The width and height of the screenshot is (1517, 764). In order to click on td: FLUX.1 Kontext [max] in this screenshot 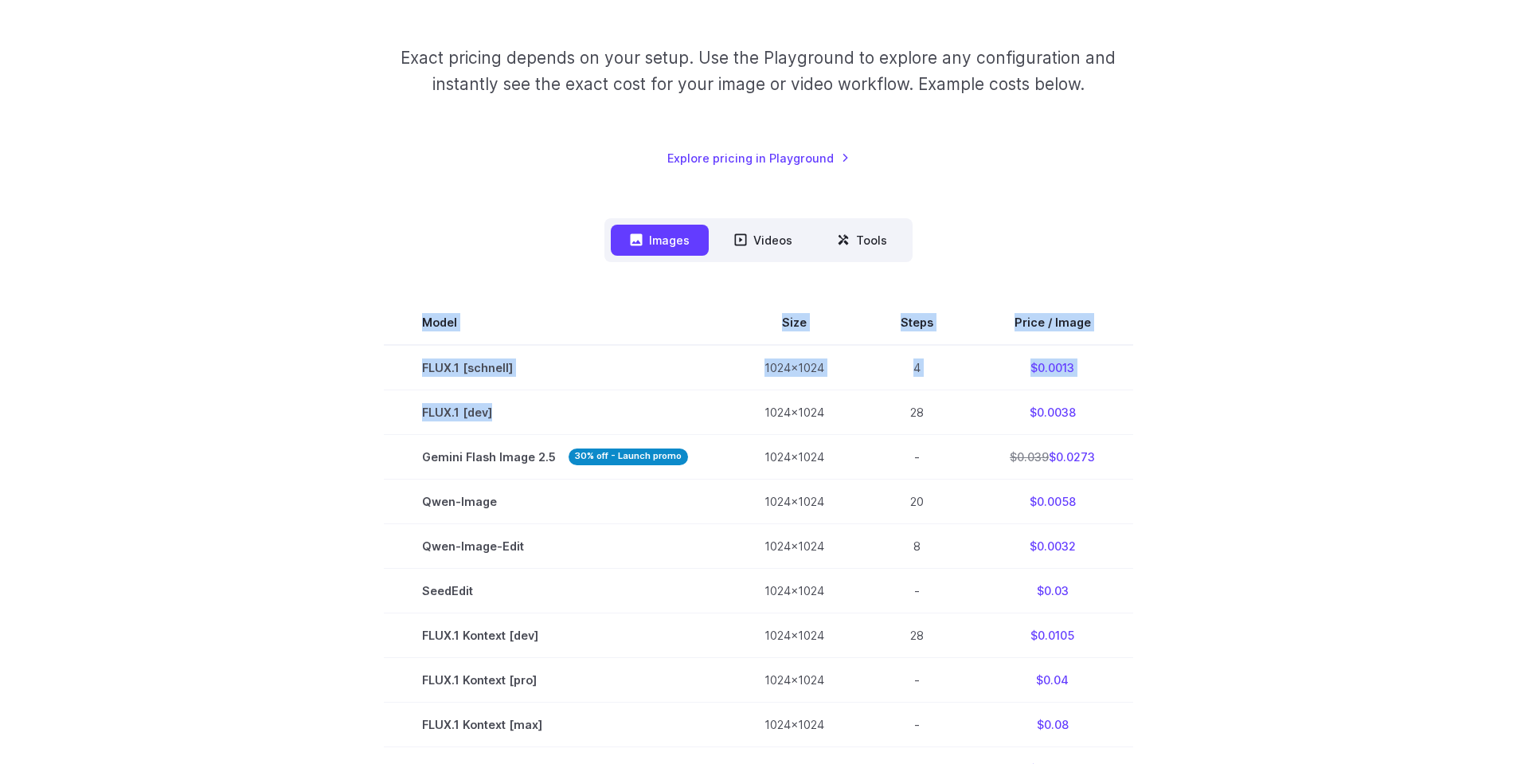, I will do `click(555, 725)`.